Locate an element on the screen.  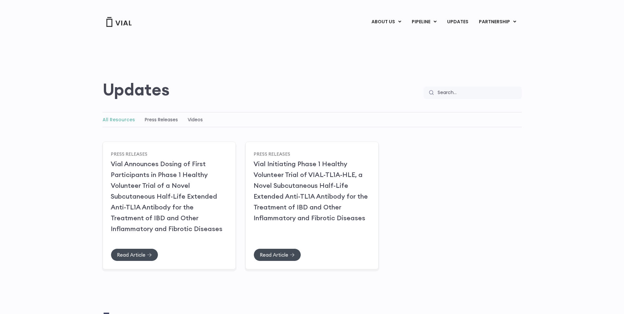
a: ABOUT USMenu Toggle is located at coordinates (386, 22).